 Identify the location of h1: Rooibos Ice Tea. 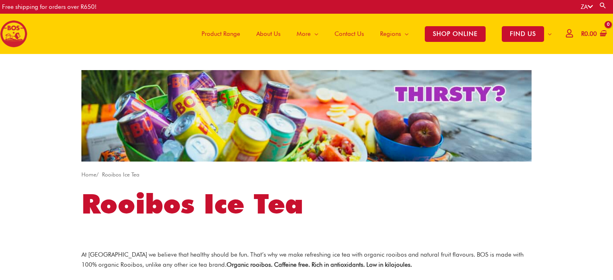
(307, 204).